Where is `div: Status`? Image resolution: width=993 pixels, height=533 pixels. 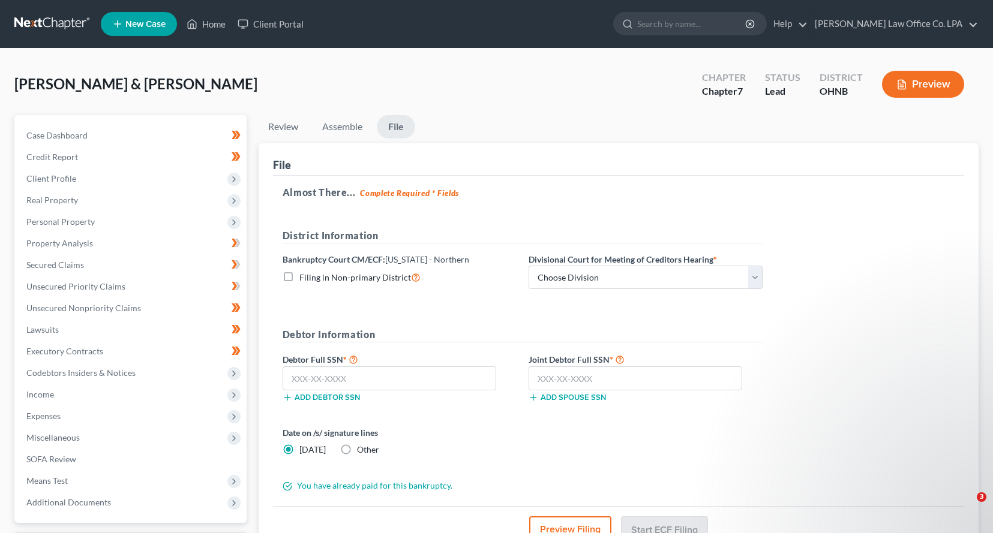 div: Status is located at coordinates (782, 77).